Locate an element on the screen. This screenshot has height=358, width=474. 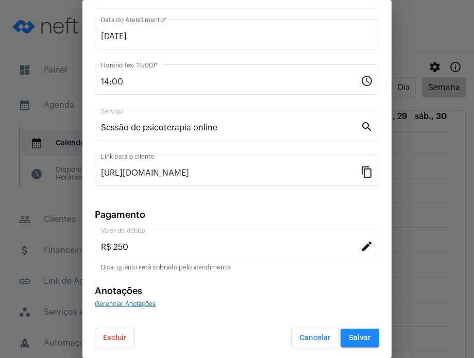
span: Cancelar is located at coordinates (315, 338).